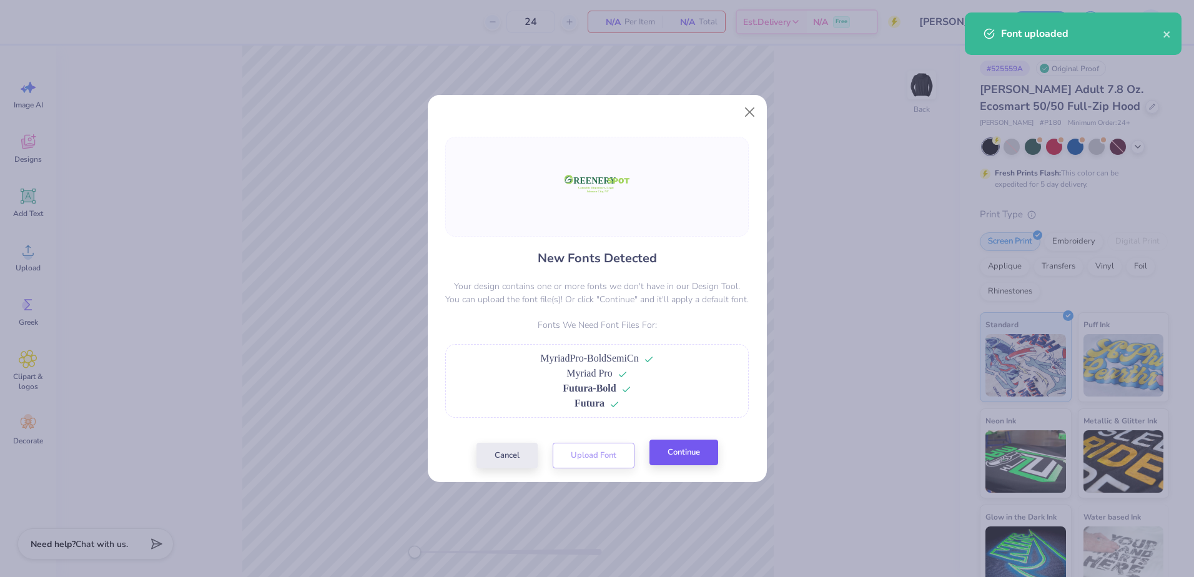 The height and width of the screenshot is (577, 1194). What do you see at coordinates (597, 258) in the screenshot?
I see `h4: New Fonts Detected` at bounding box center [597, 258].